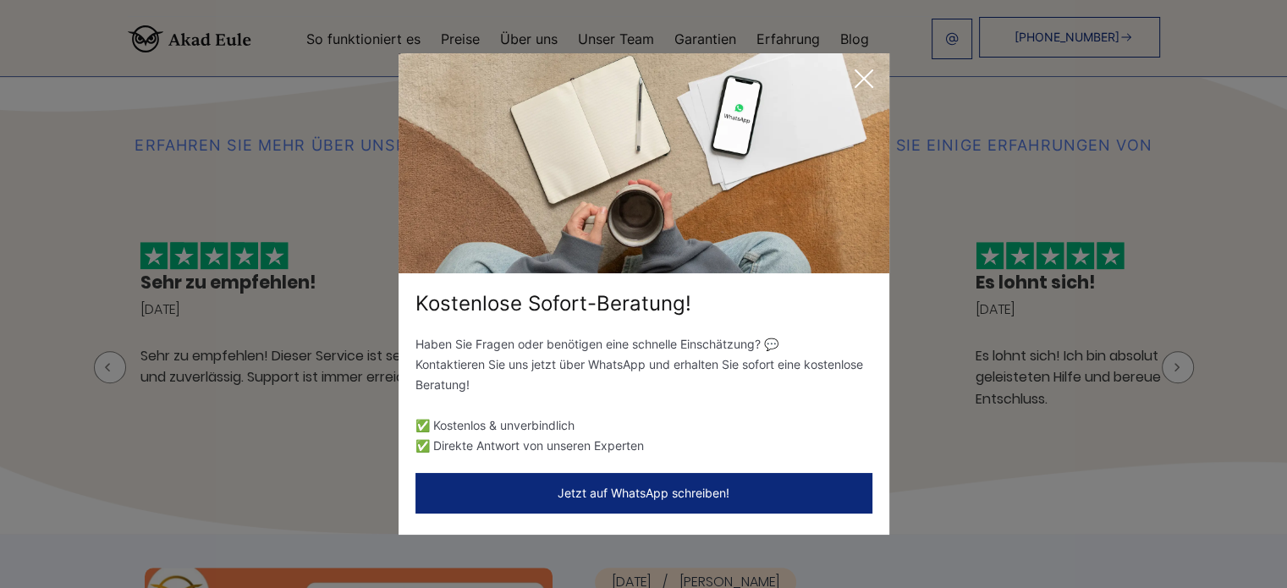 This screenshot has height=588, width=1287. What do you see at coordinates (644, 446) in the screenshot?
I see `li: ✅ Direkte Antwort von unseren Experten` at bounding box center [644, 446].